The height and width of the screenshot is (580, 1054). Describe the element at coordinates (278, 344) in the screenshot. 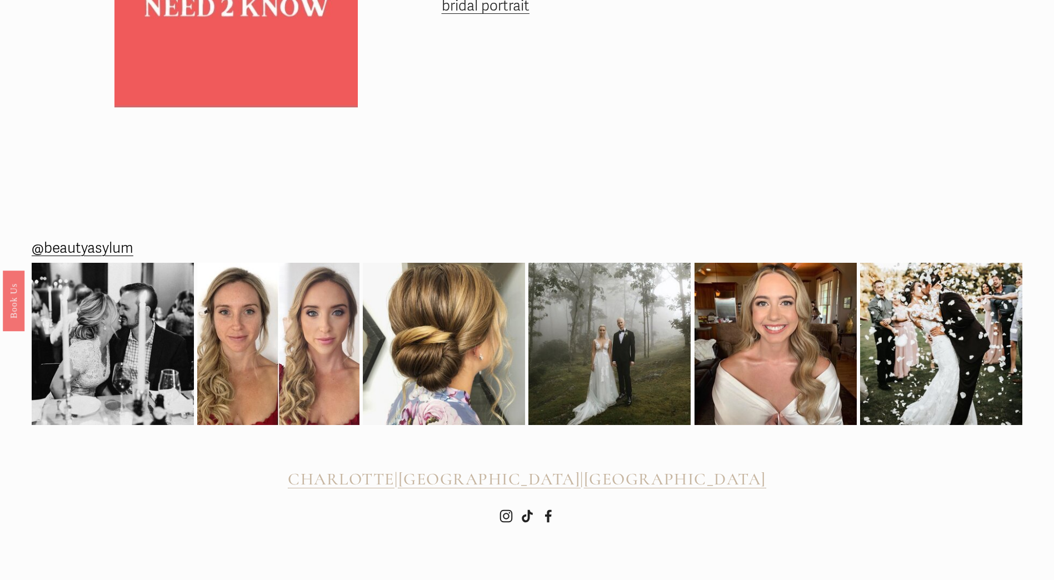

I see `img: It&rsquo;s been a while since we&rsquo;ve shared a before and after! Subtle makeup &amp; romantic...` at that location.